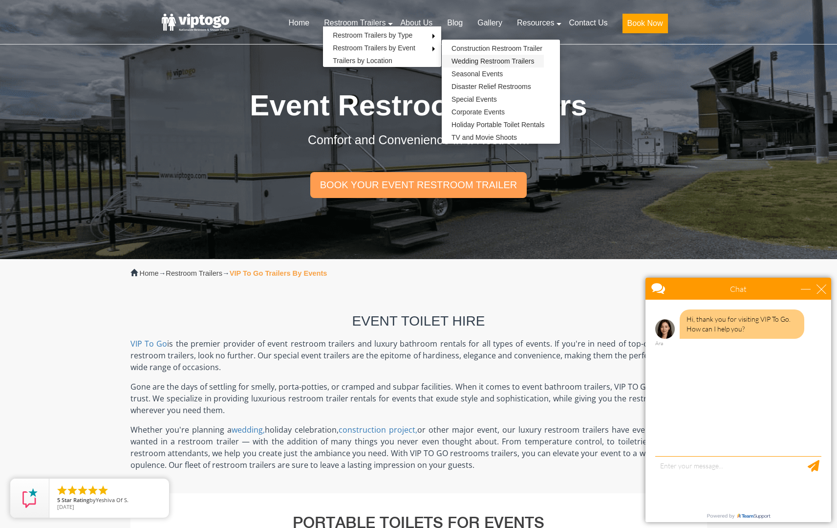 This screenshot has height=528, width=837. I want to click on textarea: type your message, so click(99, 210).